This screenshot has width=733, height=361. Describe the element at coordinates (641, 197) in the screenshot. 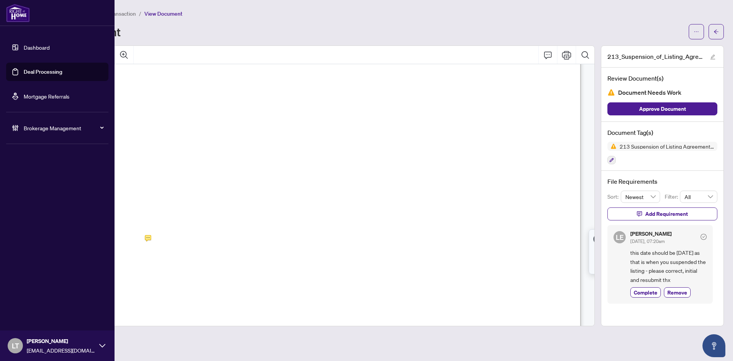

I see `span: Newest` at that location.